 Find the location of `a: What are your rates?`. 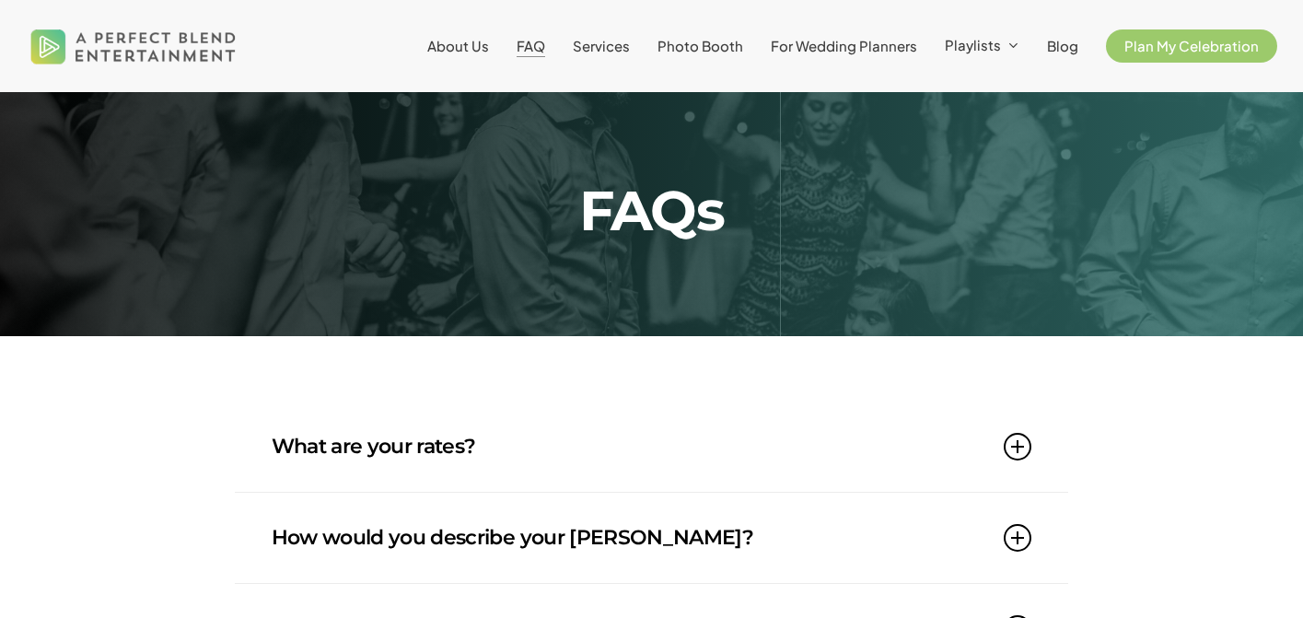

a: What are your rates? is located at coordinates (652, 447).